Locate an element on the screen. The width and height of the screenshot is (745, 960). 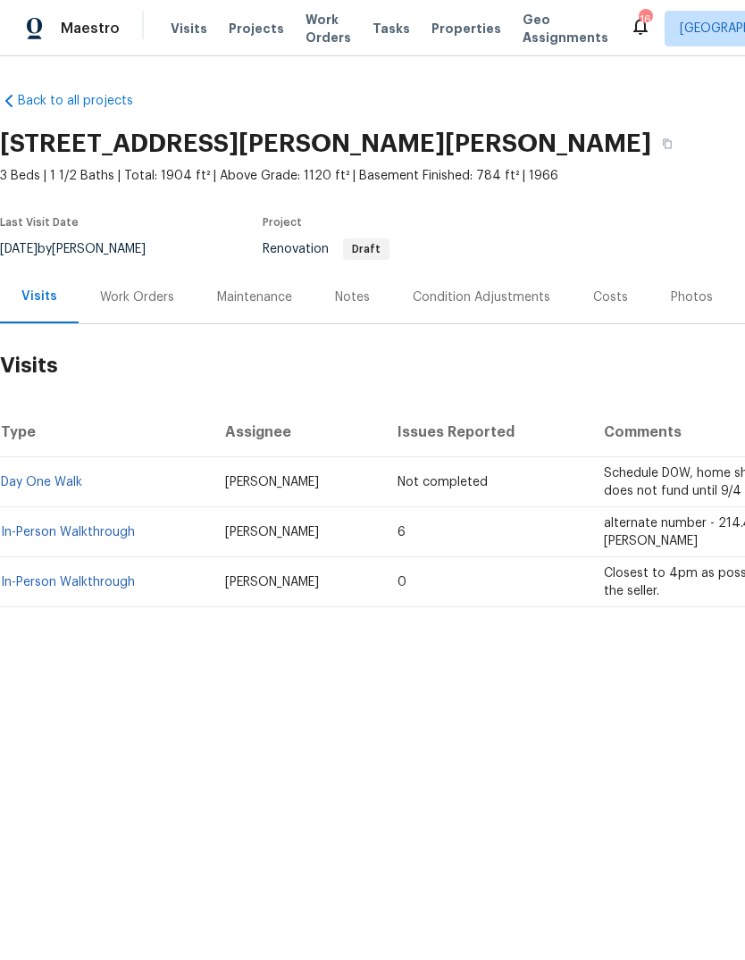
div: Visits is located at coordinates (39, 297).